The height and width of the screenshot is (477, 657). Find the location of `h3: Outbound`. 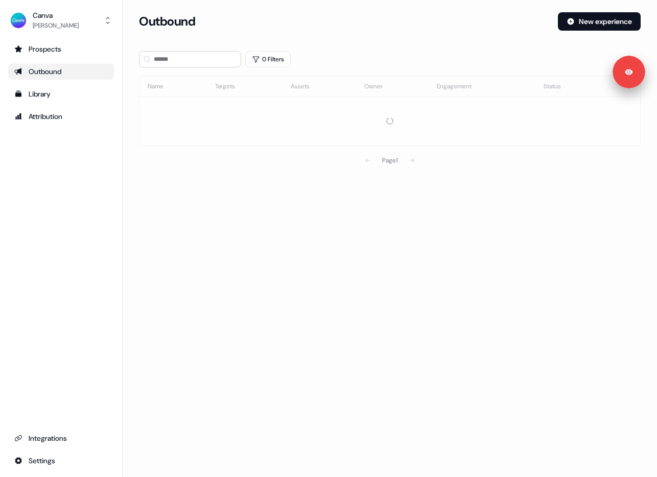

h3: Outbound is located at coordinates (167, 21).